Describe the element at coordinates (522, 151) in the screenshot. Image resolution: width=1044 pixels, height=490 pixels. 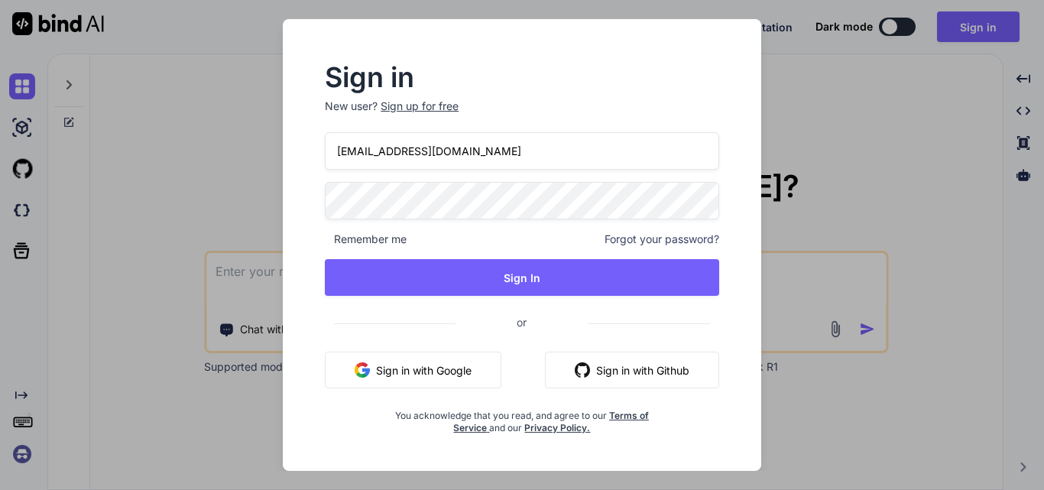
I see `input: Login or Email` at that location.